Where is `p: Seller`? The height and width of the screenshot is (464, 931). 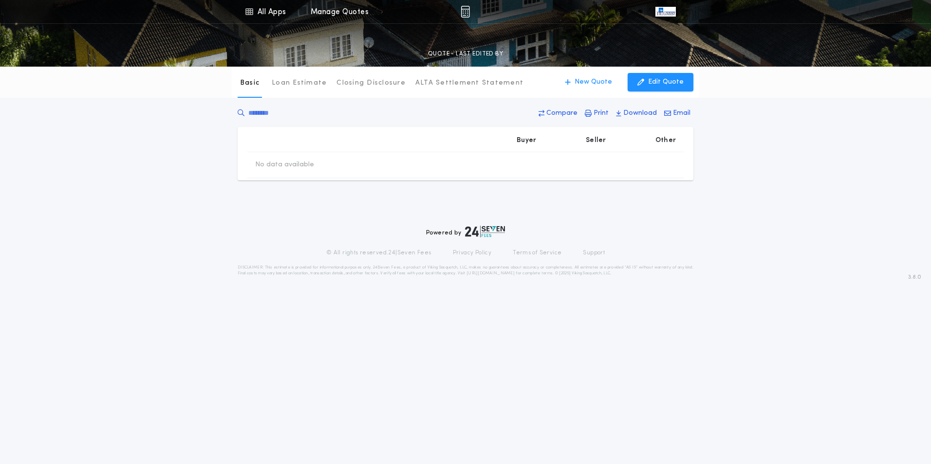 p: Seller is located at coordinates (596, 141).